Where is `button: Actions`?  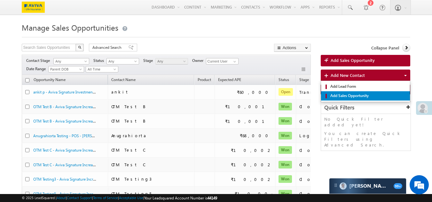 button: Actions is located at coordinates (292, 48).